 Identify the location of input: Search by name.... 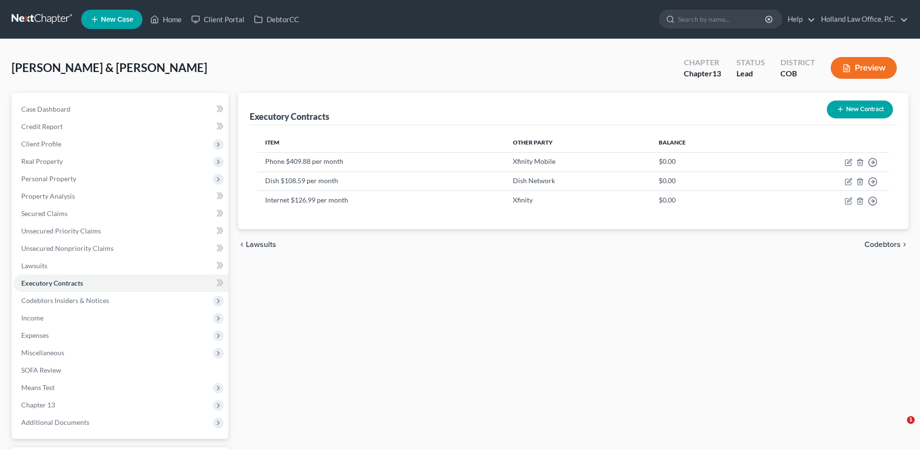
(722, 19).